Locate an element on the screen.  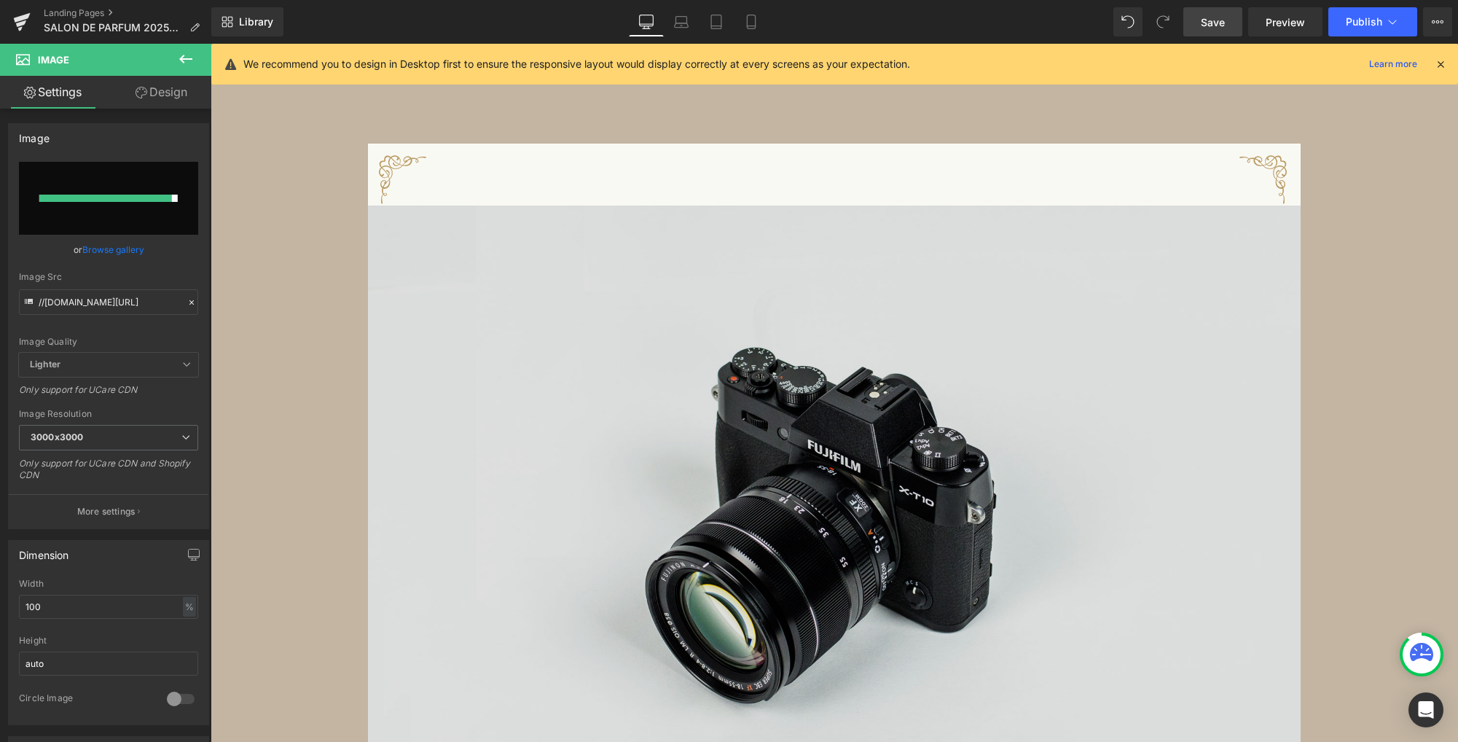
span: Image is located at coordinates (53, 60).